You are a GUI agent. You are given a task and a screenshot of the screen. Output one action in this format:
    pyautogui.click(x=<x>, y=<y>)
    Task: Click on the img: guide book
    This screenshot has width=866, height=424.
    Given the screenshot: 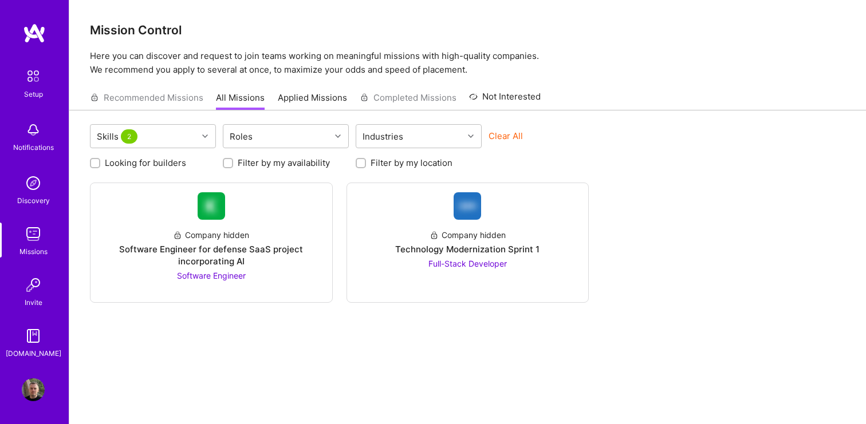 What is the action you would take?
    pyautogui.click(x=33, y=336)
    